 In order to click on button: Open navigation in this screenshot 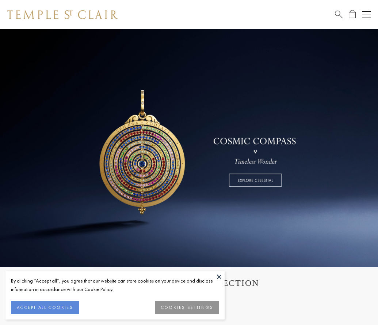, I will do `click(367, 15)`.